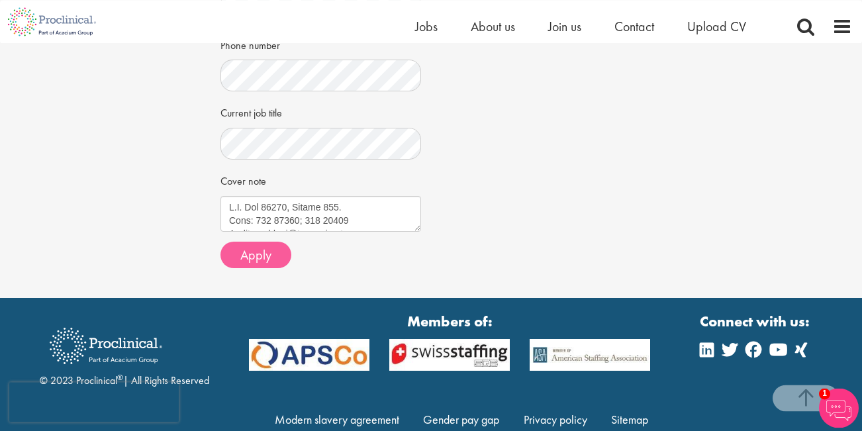 This screenshot has height=431, width=862. Describe the element at coordinates (492, 26) in the screenshot. I see `a: About us` at that location.